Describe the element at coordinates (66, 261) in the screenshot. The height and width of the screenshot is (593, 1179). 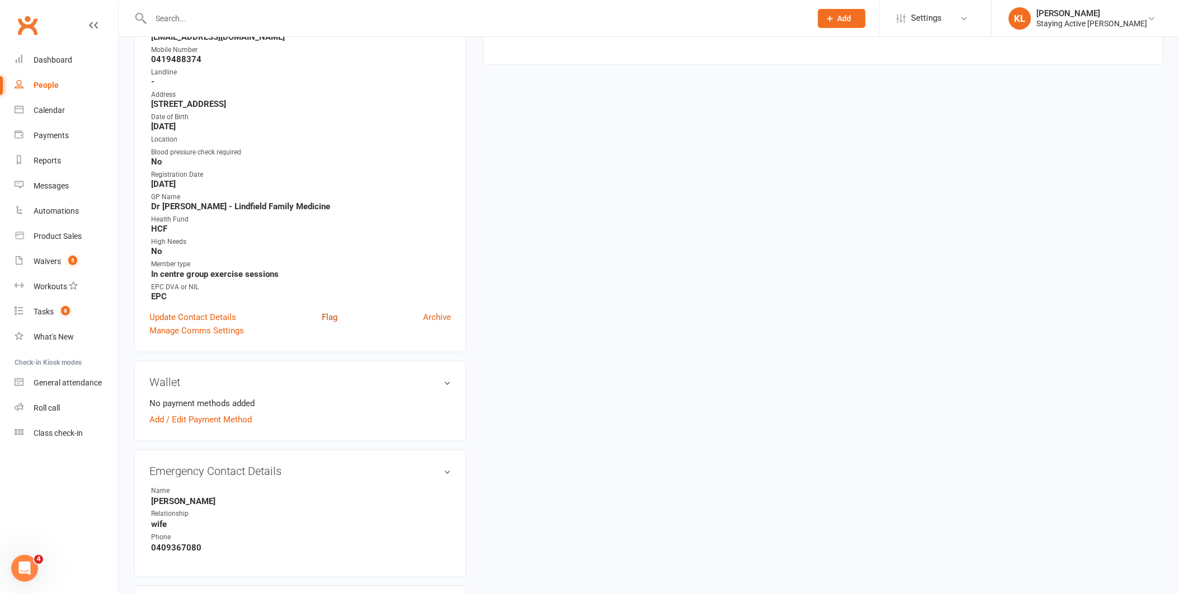
I see `a: Waivers 5` at that location.